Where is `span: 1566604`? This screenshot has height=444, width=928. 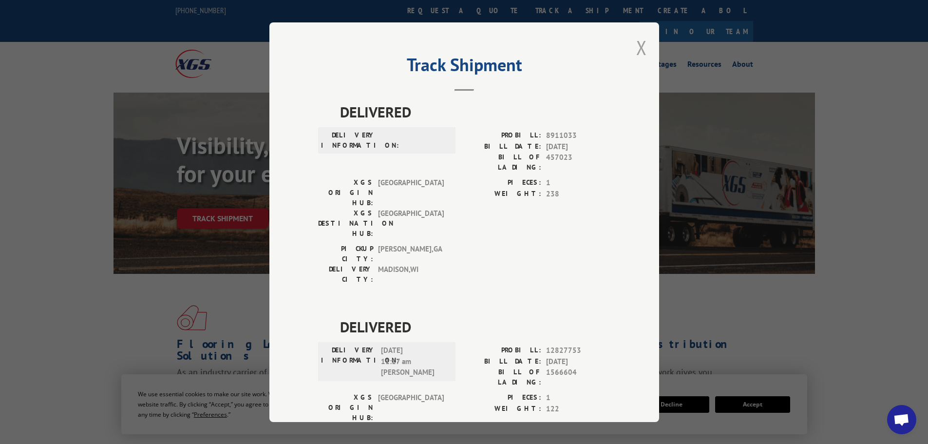 span: 1566604 is located at coordinates (579, 377).